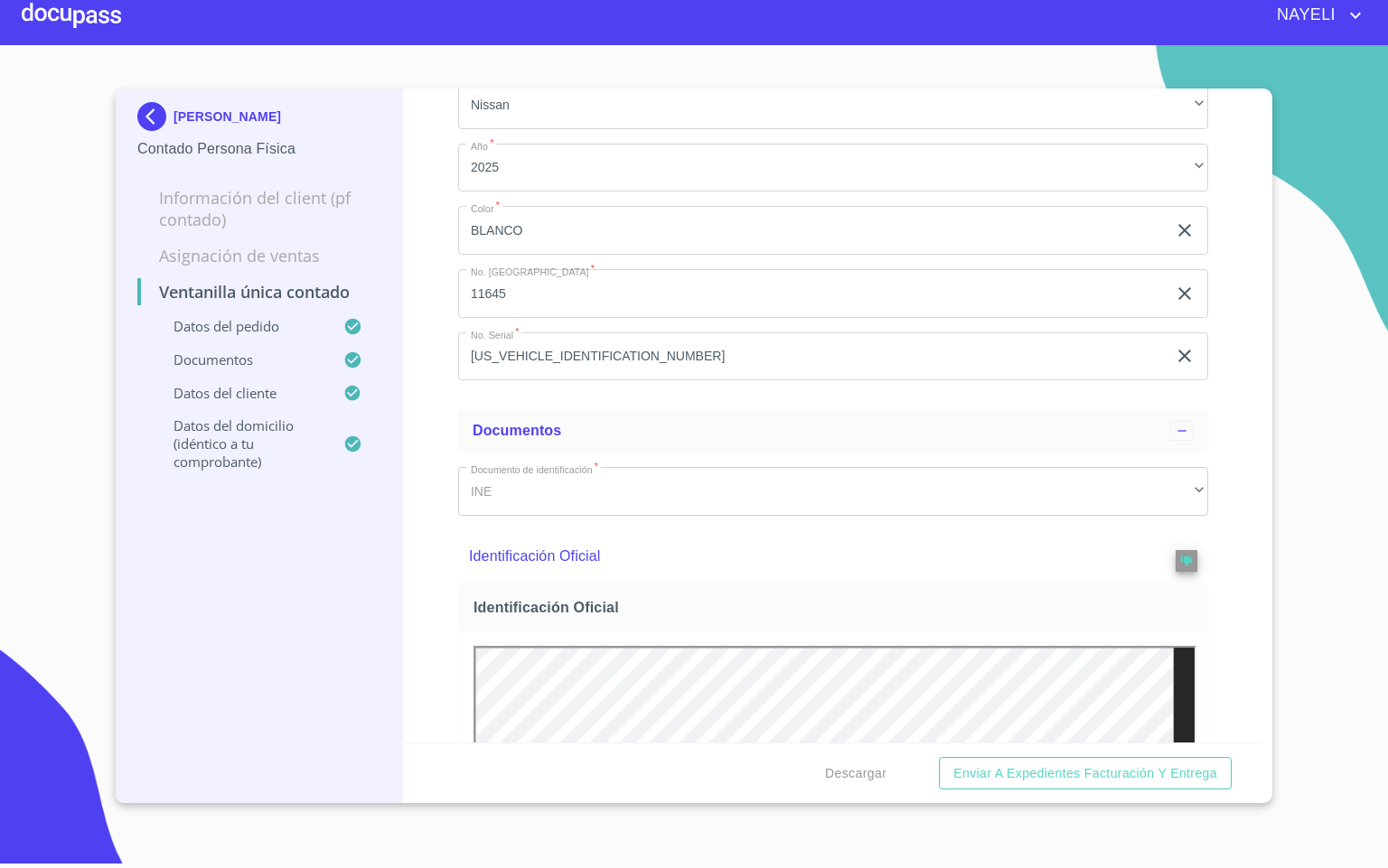 The height and width of the screenshot is (868, 1388). What do you see at coordinates (1187, 561) in the screenshot?
I see `button: reject` at bounding box center [1187, 561].